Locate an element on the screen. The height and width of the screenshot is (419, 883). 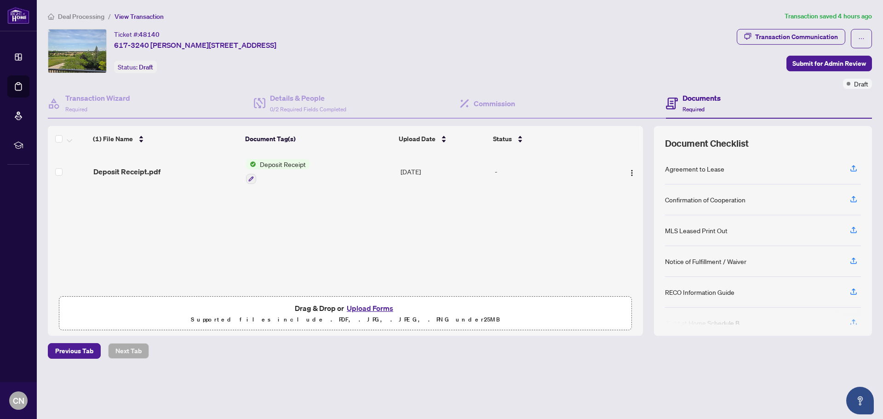
button: Submit for Admin Review is located at coordinates (829, 63).